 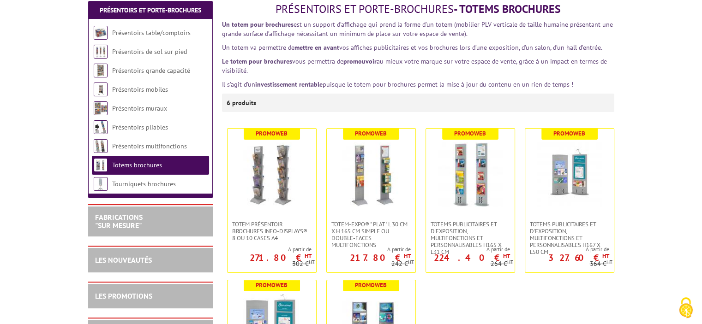 What do you see at coordinates (402, 264) in the screenshot?
I see `p: 242 €` at bounding box center [402, 264].